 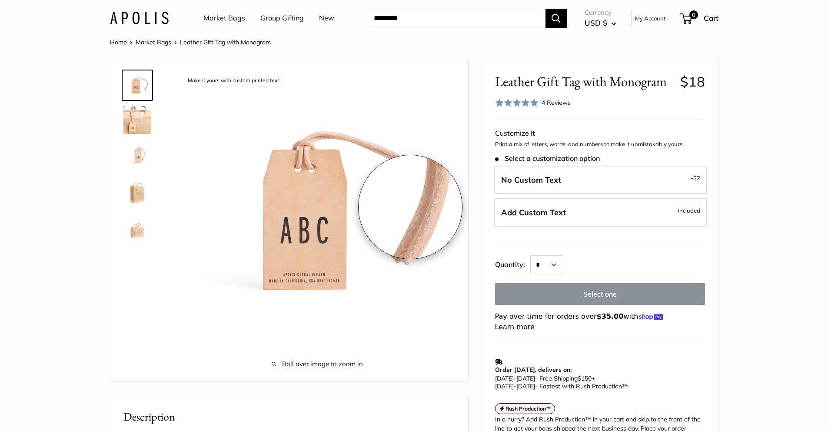 What do you see at coordinates (700, 18) in the screenshot?
I see `a: 0 Cart` at bounding box center [700, 18].